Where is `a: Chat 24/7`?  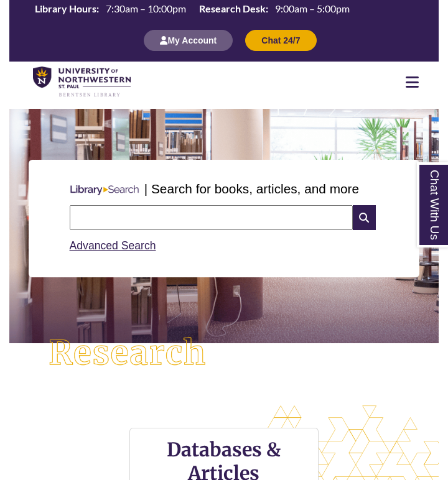
a: Chat 24/7 is located at coordinates (280, 40).